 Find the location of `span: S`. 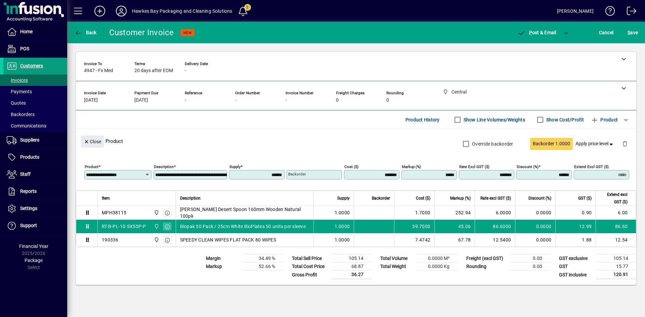

span: S is located at coordinates (629, 33).